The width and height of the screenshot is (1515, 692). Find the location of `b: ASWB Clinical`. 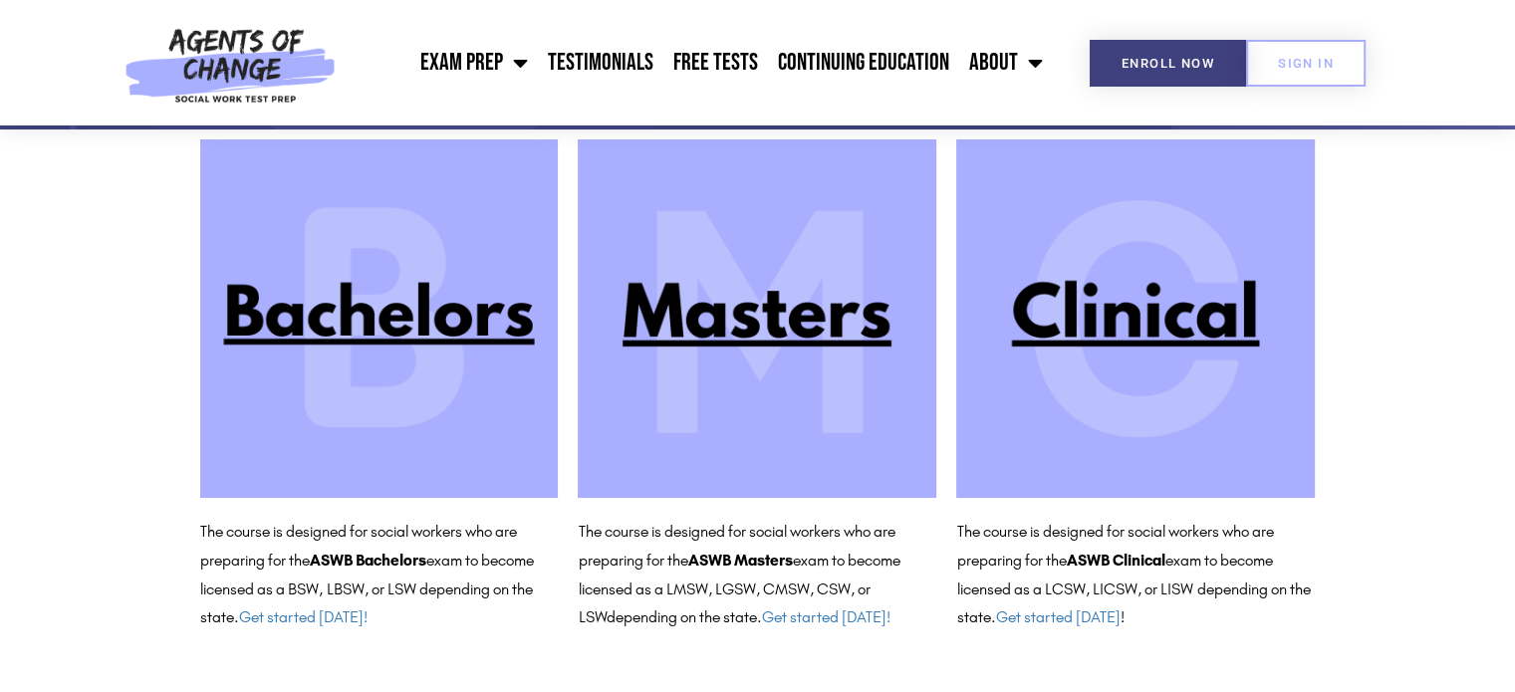

b: ASWB Clinical is located at coordinates (1115, 560).